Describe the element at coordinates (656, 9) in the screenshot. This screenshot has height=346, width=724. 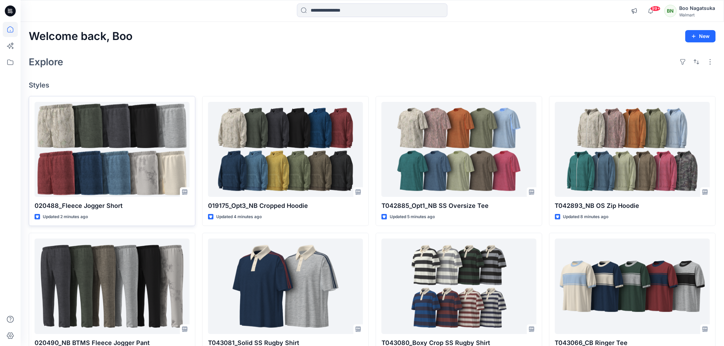
I see `span: 99+` at that location.